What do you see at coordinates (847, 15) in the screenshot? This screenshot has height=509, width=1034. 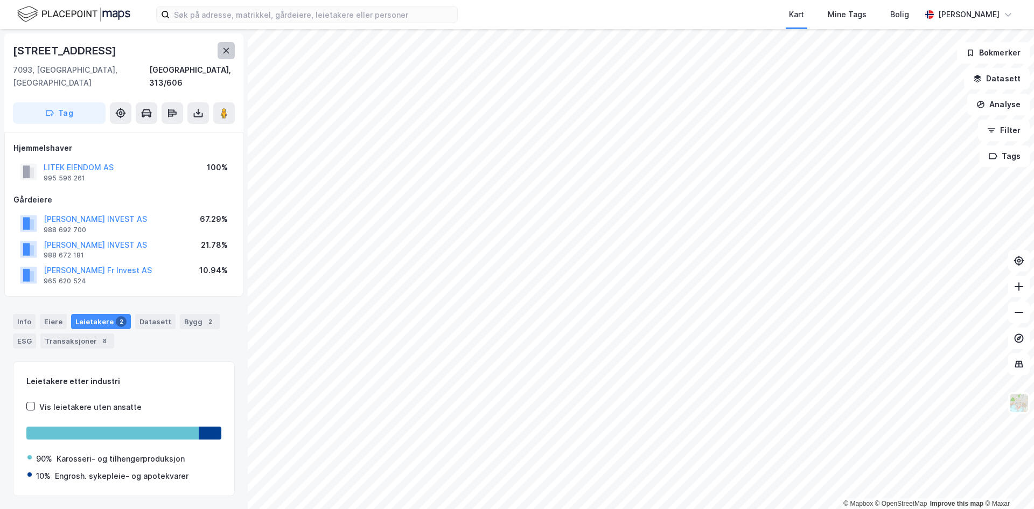 I see `div: Mine Tags` at bounding box center [847, 15].